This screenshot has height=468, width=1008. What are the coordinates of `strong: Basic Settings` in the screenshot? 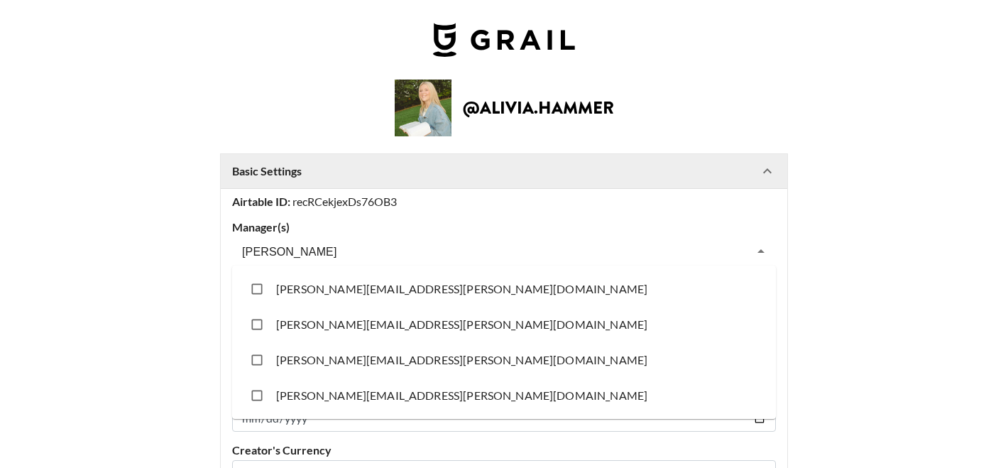 It's located at (267, 171).